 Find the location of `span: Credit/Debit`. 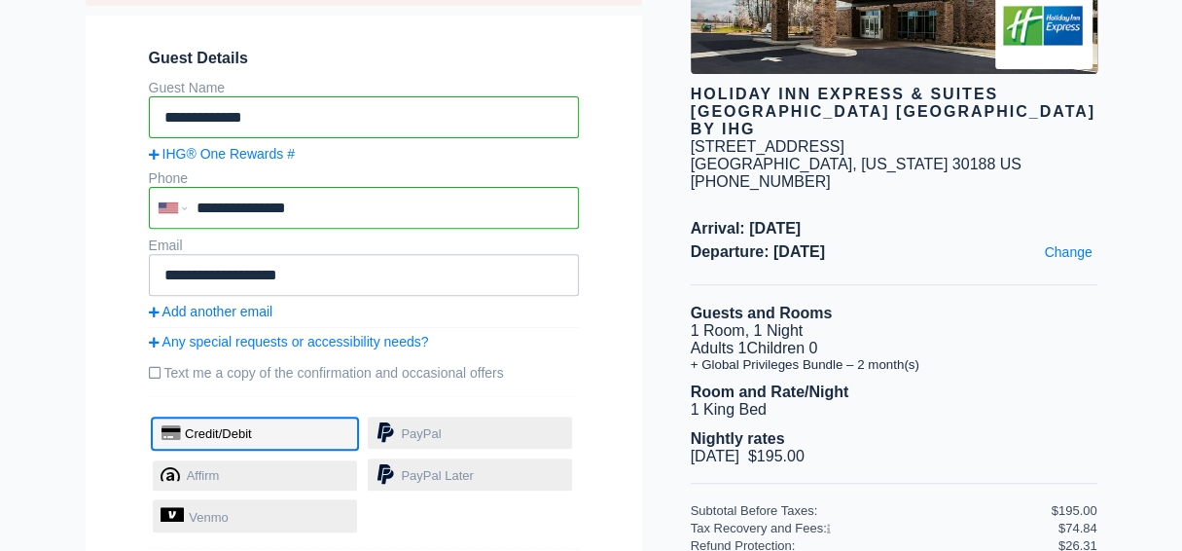

span: Credit/Debit is located at coordinates (218, 433).